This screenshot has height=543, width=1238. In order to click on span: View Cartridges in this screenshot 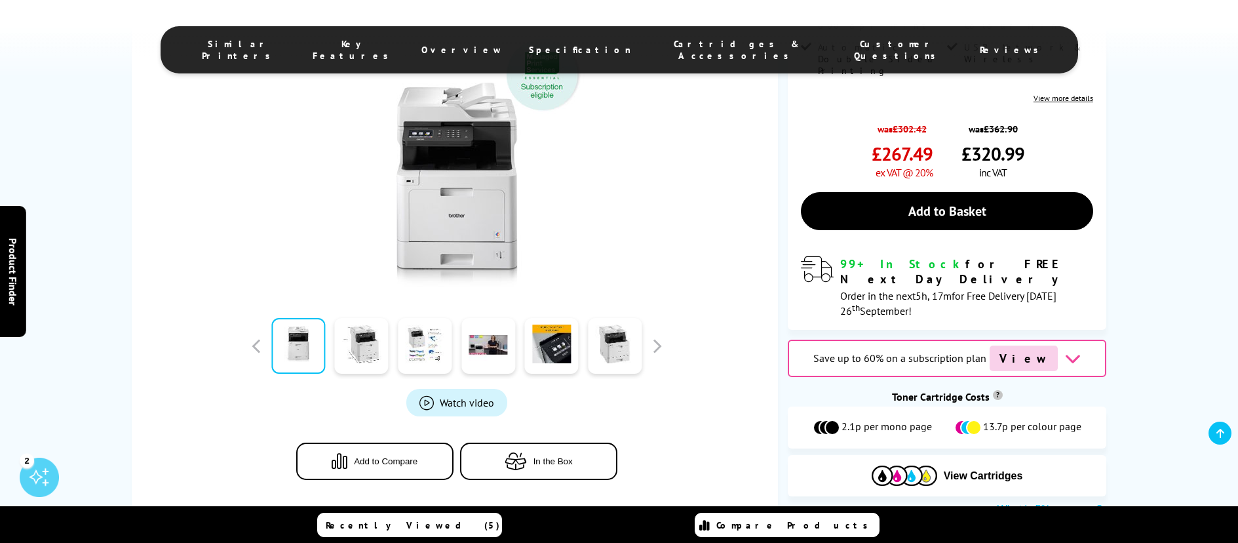, I will do `click(983, 476)`.